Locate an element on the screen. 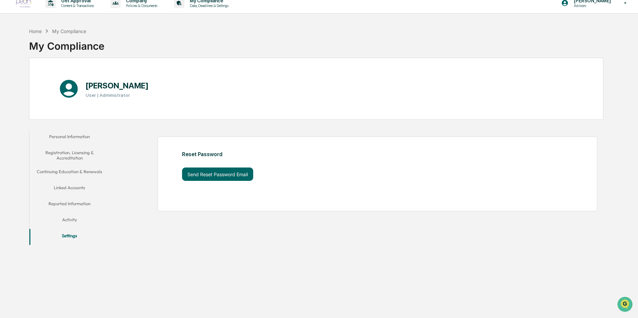 Image resolution: width=638 pixels, height=318 pixels. button: Start new chat is located at coordinates (118, 57).